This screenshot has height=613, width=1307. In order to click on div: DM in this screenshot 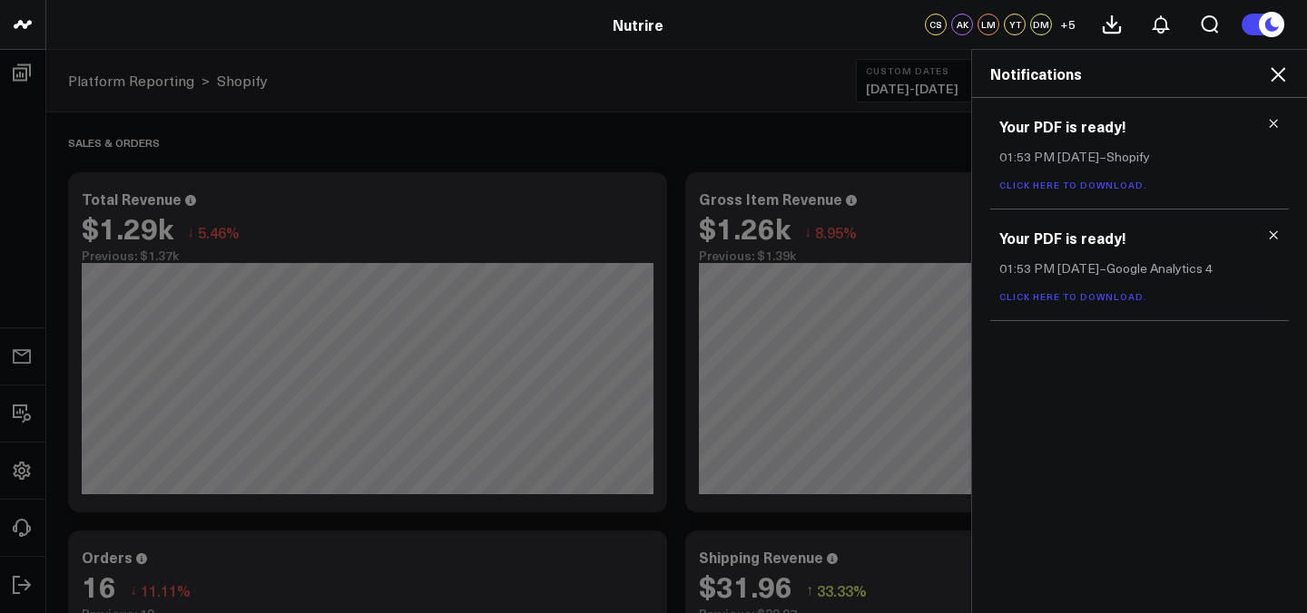, I will do `click(1041, 24)`.